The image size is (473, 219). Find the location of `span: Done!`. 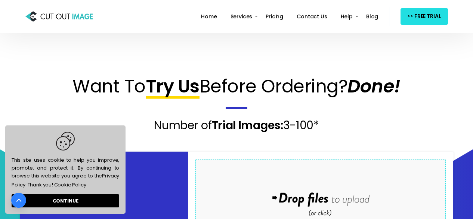

span: Done! is located at coordinates (374, 86).